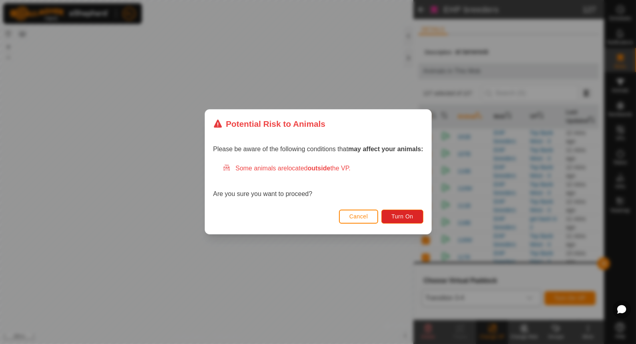 The image size is (636, 344). Describe the element at coordinates (402, 216) in the screenshot. I see `button: Turn On` at that location.